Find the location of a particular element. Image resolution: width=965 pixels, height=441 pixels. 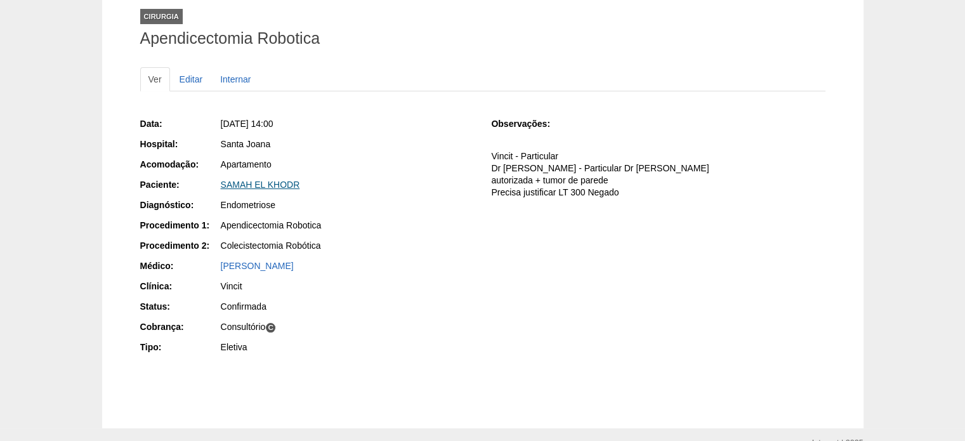

div: Médico: is located at coordinates (180, 266).